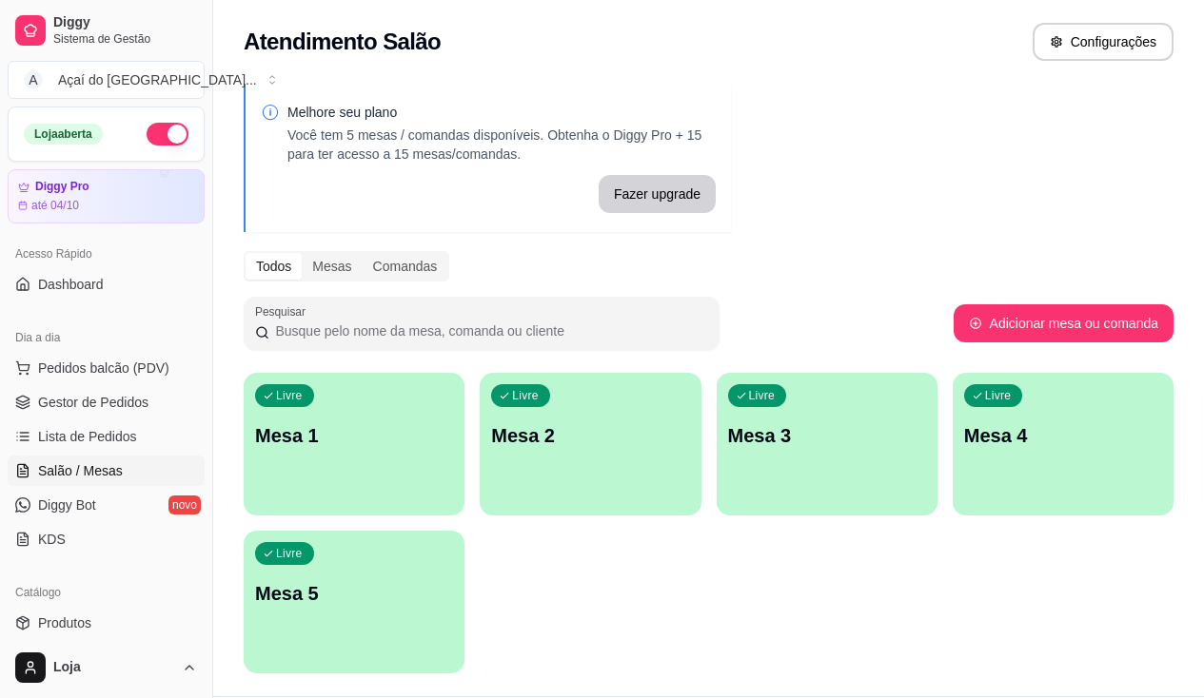  Describe the element at coordinates (106, 284) in the screenshot. I see `a: Dashboard` at that location.